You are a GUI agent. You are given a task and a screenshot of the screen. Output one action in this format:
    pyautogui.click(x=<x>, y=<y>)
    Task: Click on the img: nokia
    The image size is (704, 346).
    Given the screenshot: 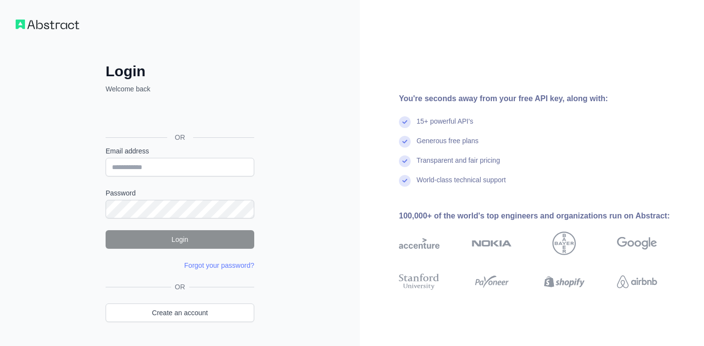 What is the action you would take?
    pyautogui.click(x=492, y=243)
    